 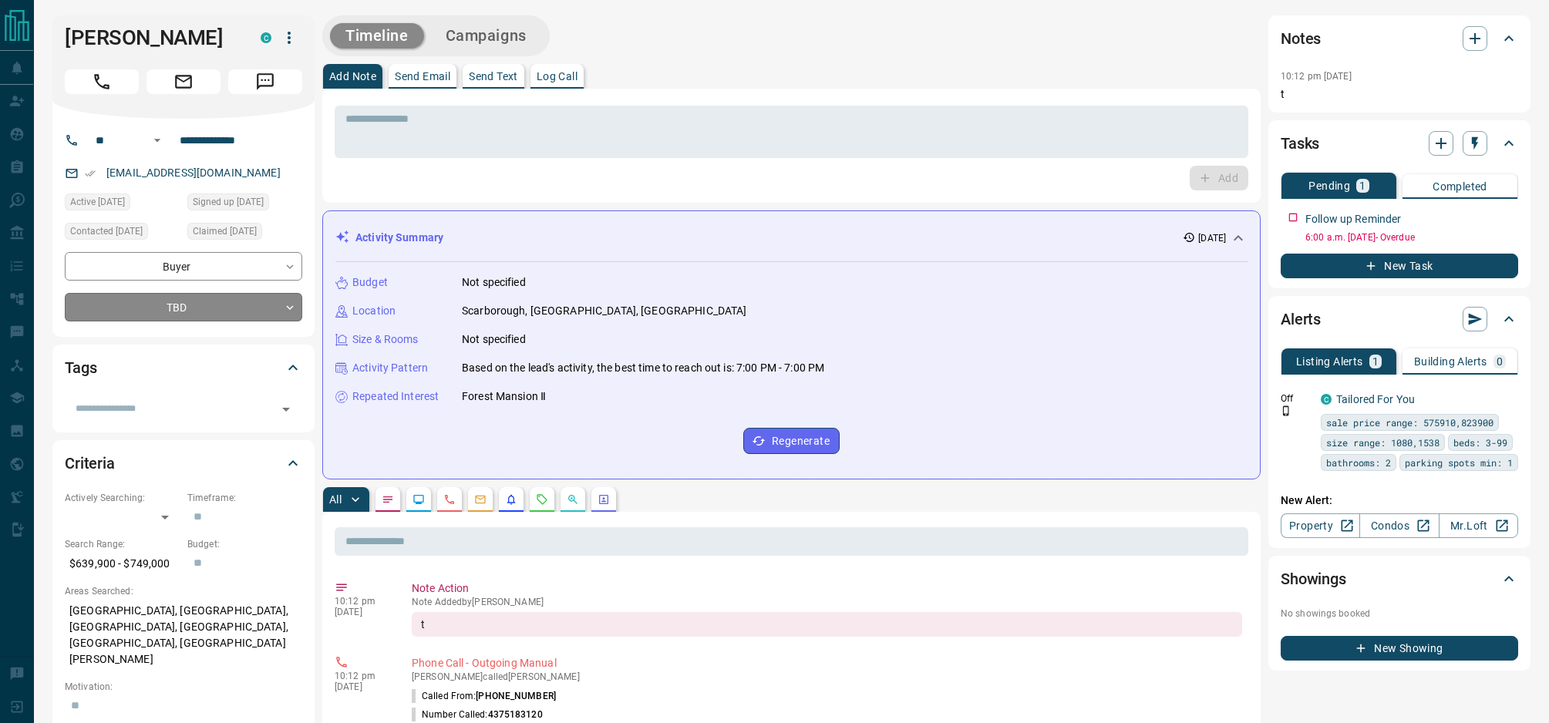 I want to click on span: bathrooms: 2, so click(x=1358, y=463).